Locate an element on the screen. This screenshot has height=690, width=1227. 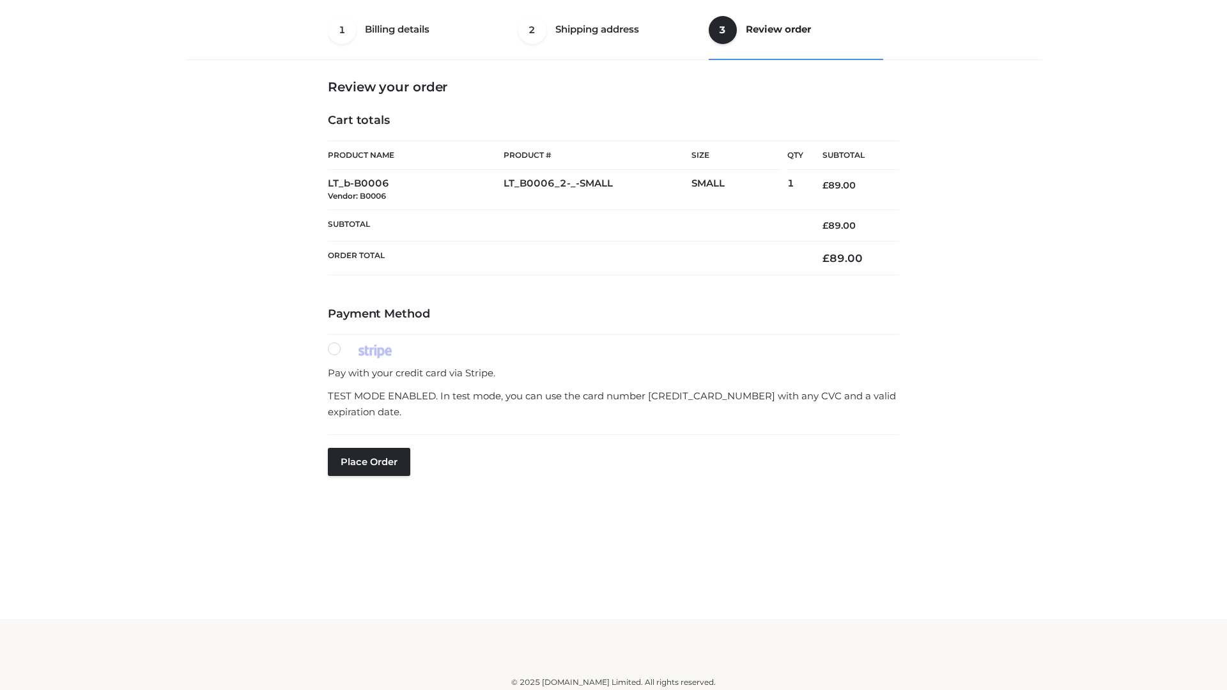
td: LT_B0006_2-_-SMALL is located at coordinates (598, 190).